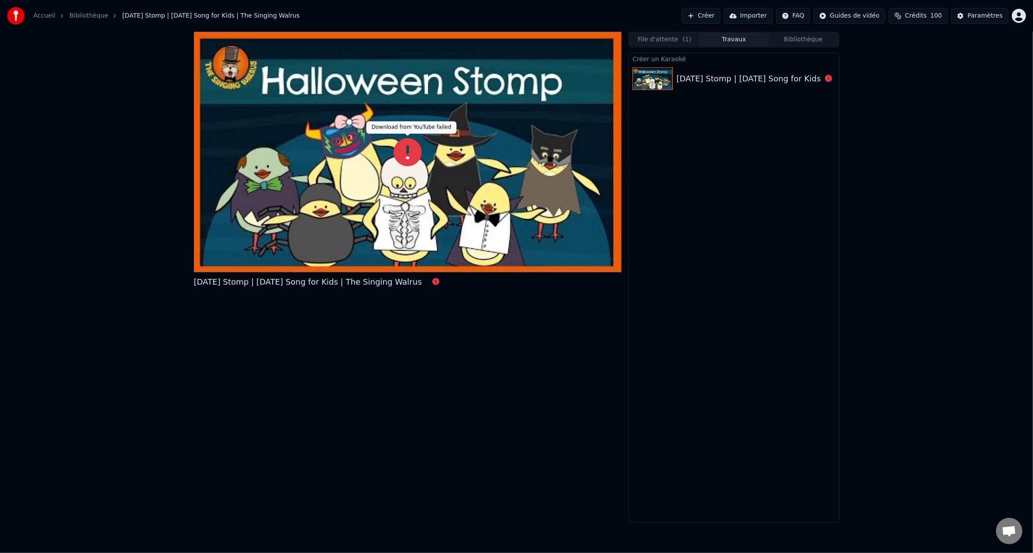  What do you see at coordinates (985, 16) in the screenshot?
I see `div: Paramètres` at bounding box center [985, 16].